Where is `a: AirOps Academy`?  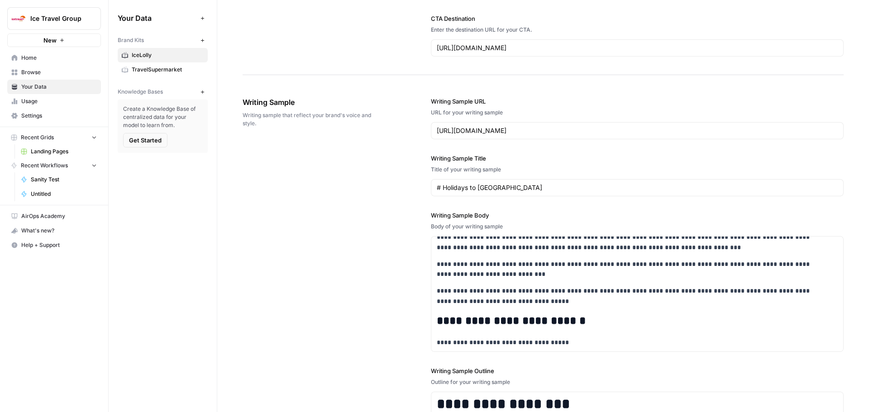 a: AirOps Academy is located at coordinates (54, 216).